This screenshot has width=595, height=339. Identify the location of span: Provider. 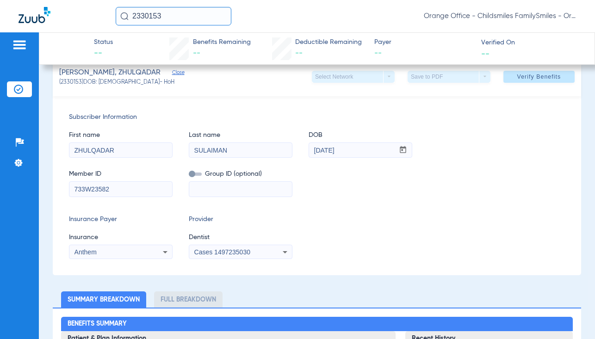
(241, 219).